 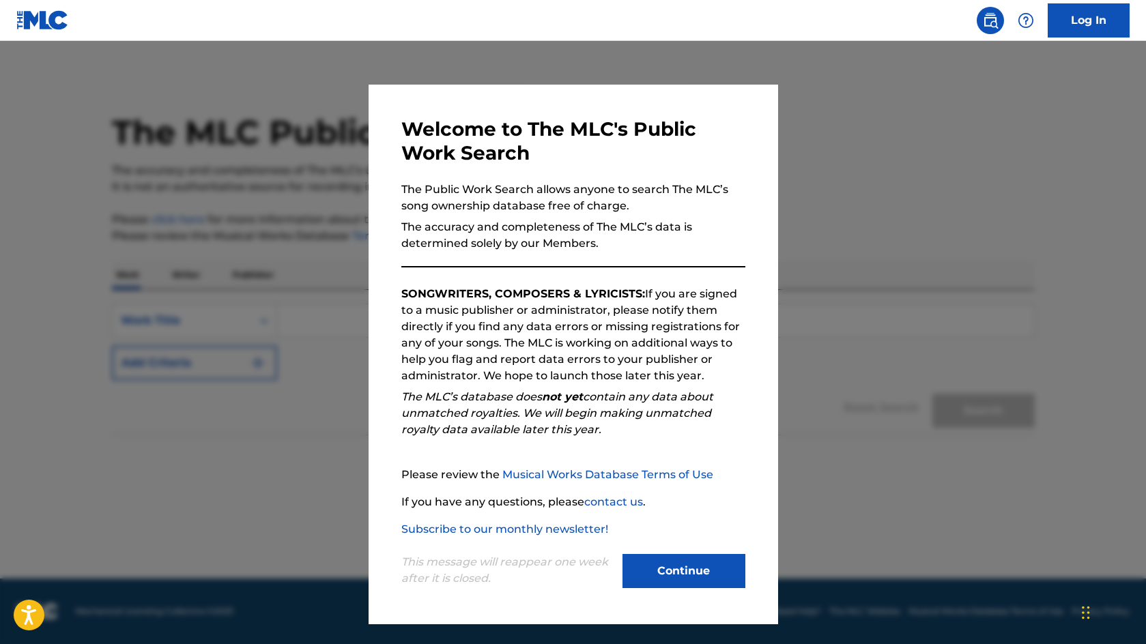 What do you see at coordinates (1026, 20) in the screenshot?
I see `img: help` at bounding box center [1026, 20].